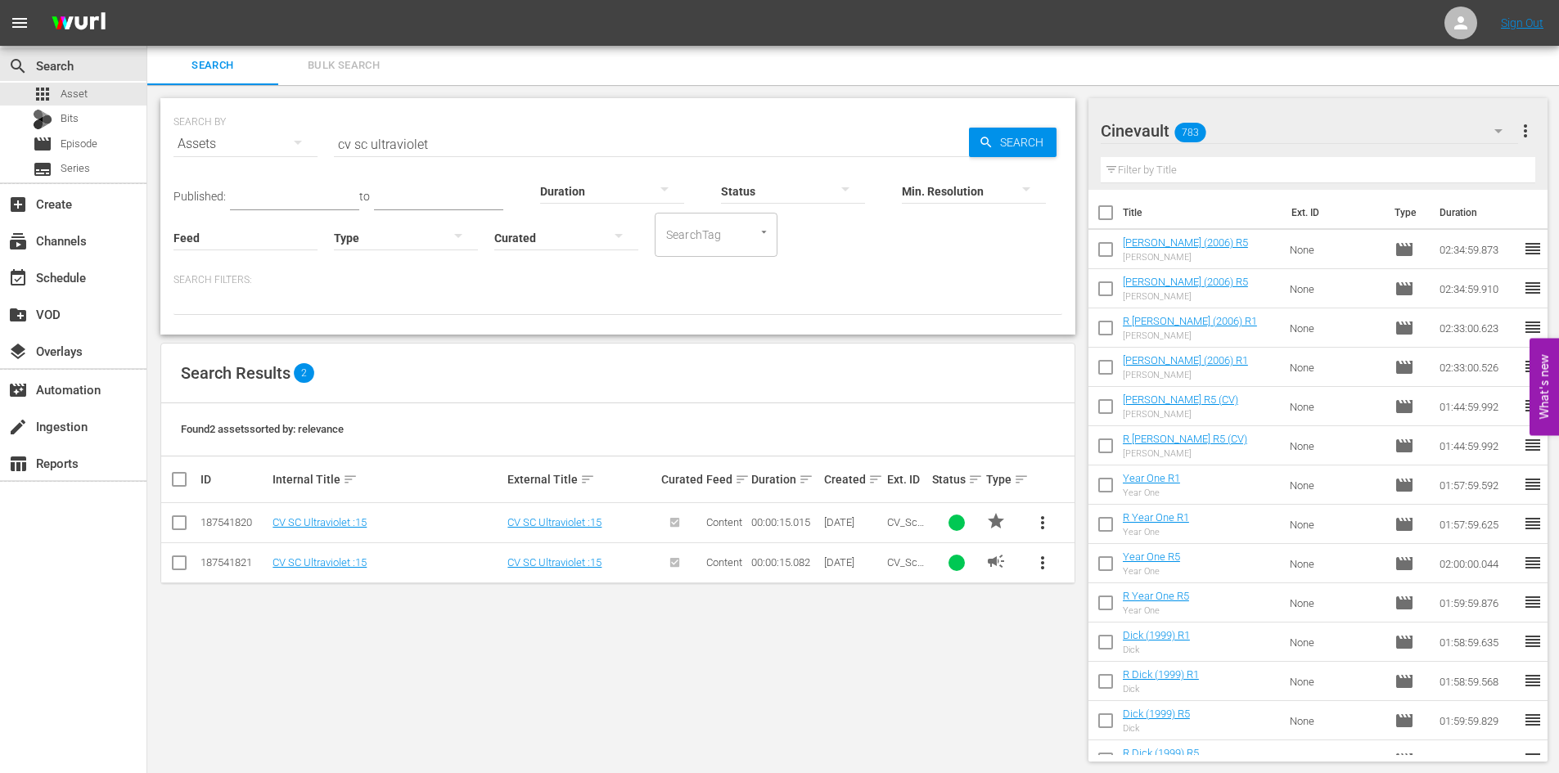  What do you see at coordinates (763, 232) in the screenshot?
I see `button: Open` at bounding box center [763, 232].